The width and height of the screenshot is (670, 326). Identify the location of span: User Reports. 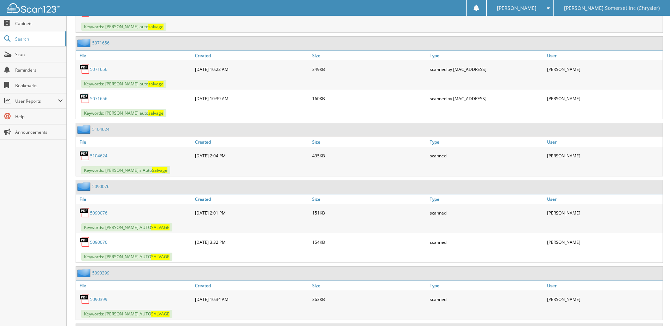
(36, 101).